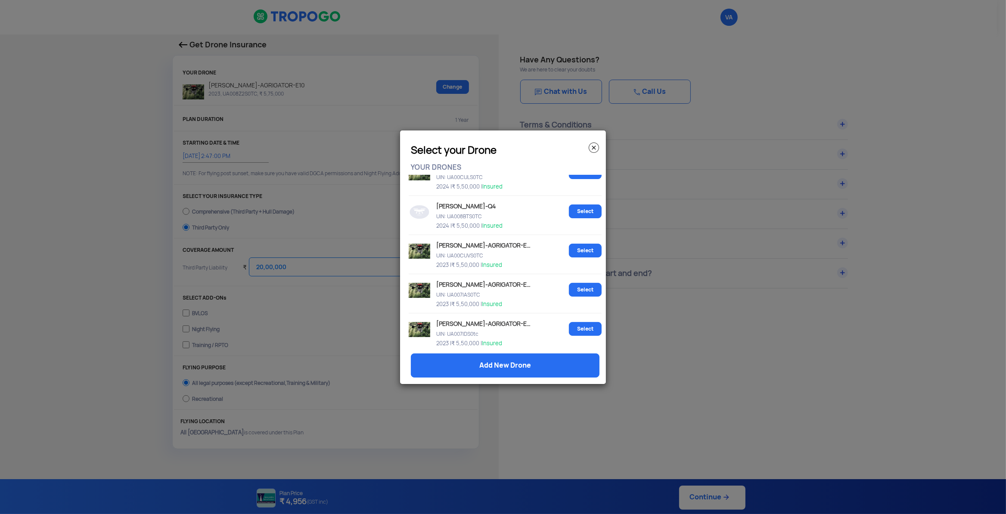 The height and width of the screenshot is (514, 1006). What do you see at coordinates (505, 164) in the screenshot?
I see `p: YOUR DRONES` at bounding box center [505, 164].